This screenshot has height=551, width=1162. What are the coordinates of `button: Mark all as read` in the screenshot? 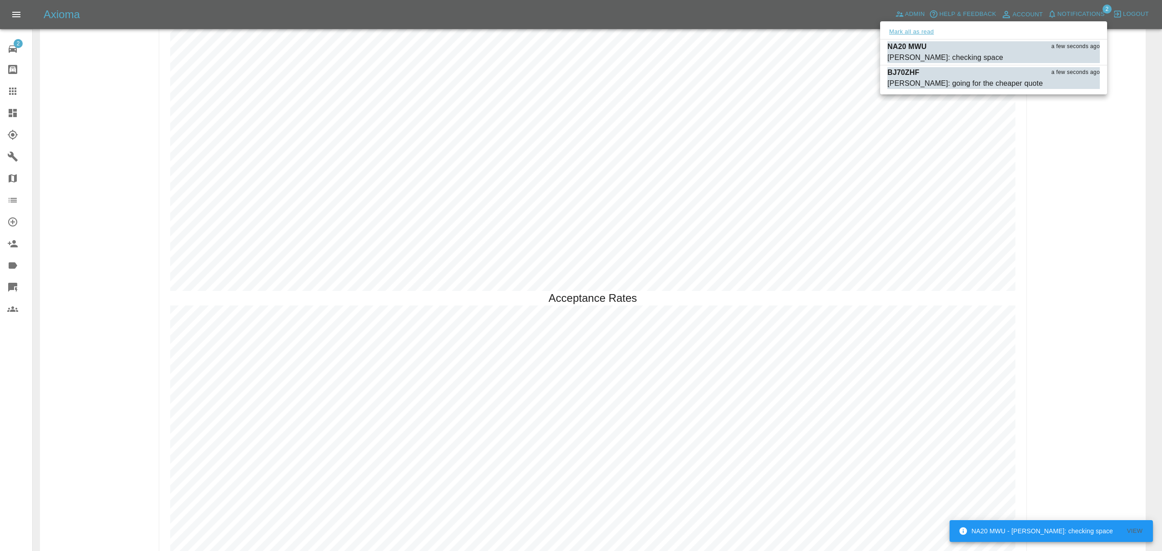 It's located at (911, 32).